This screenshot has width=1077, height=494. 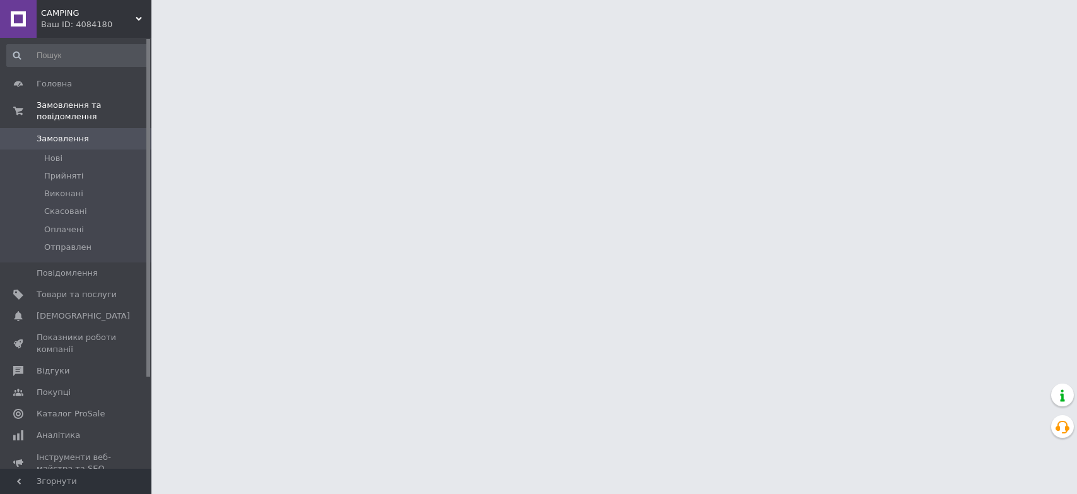 I want to click on span: Нові, so click(x=53, y=158).